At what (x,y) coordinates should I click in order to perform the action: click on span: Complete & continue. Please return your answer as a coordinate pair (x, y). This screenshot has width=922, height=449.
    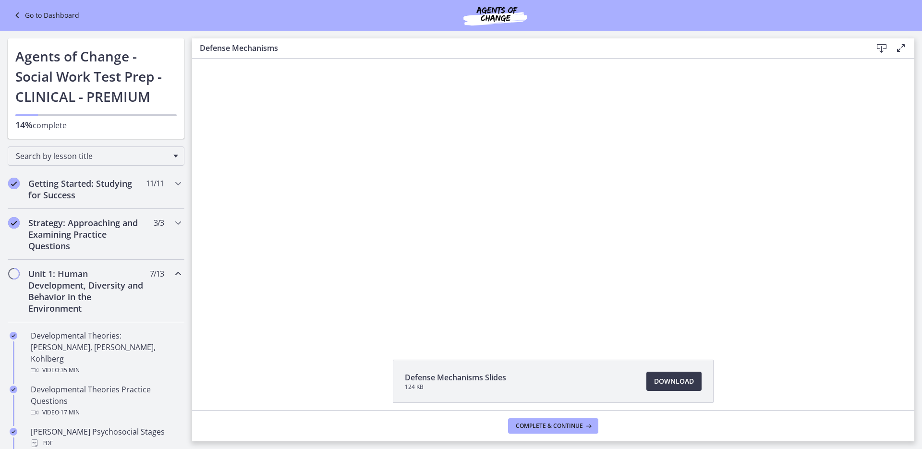
    Looking at the image, I should click on (549, 426).